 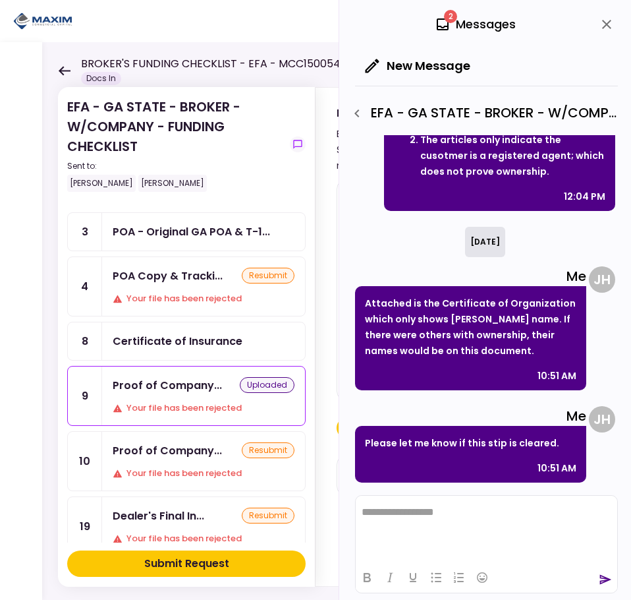 What do you see at coordinates (459, 577) in the screenshot?
I see `button: Numbered list` at bounding box center [459, 577].